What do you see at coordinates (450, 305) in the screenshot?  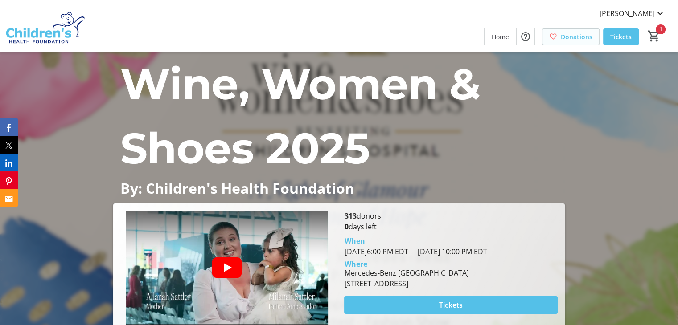 I see `button: Tickets` at bounding box center [450, 305].